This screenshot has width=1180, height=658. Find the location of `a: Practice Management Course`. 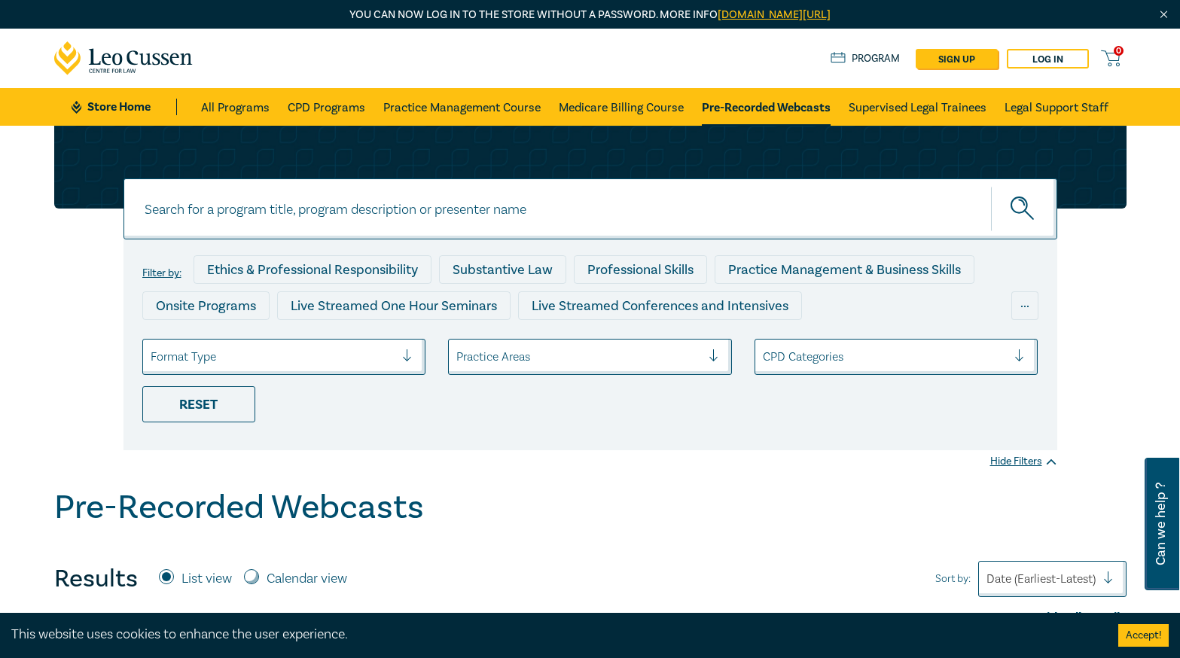

a: Practice Management Course is located at coordinates (462, 107).